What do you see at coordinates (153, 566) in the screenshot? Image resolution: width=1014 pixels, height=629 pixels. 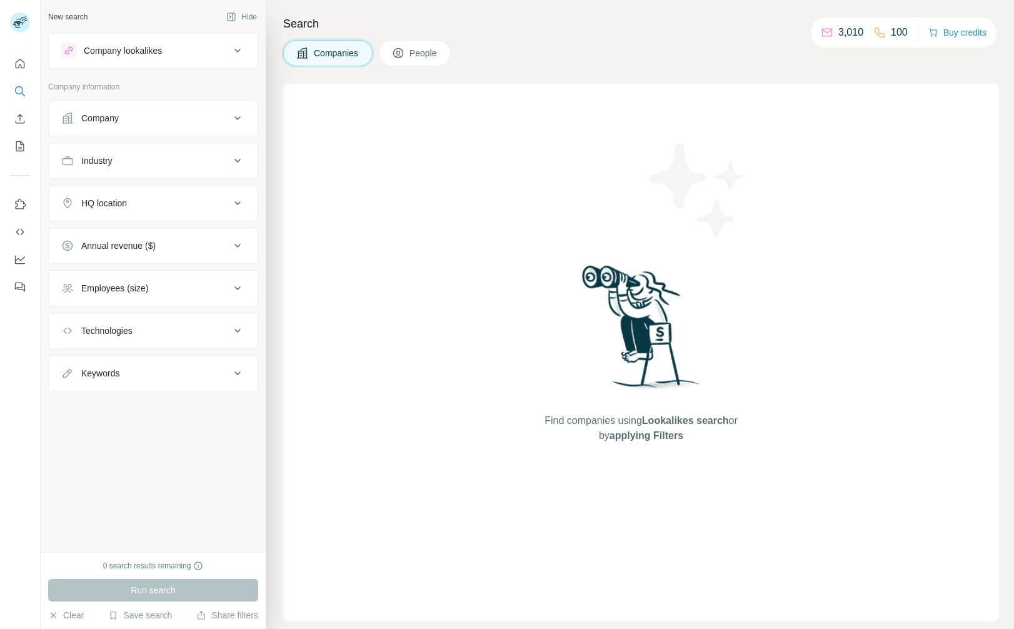 I see `div: 0 search results remaining` at bounding box center [153, 566].